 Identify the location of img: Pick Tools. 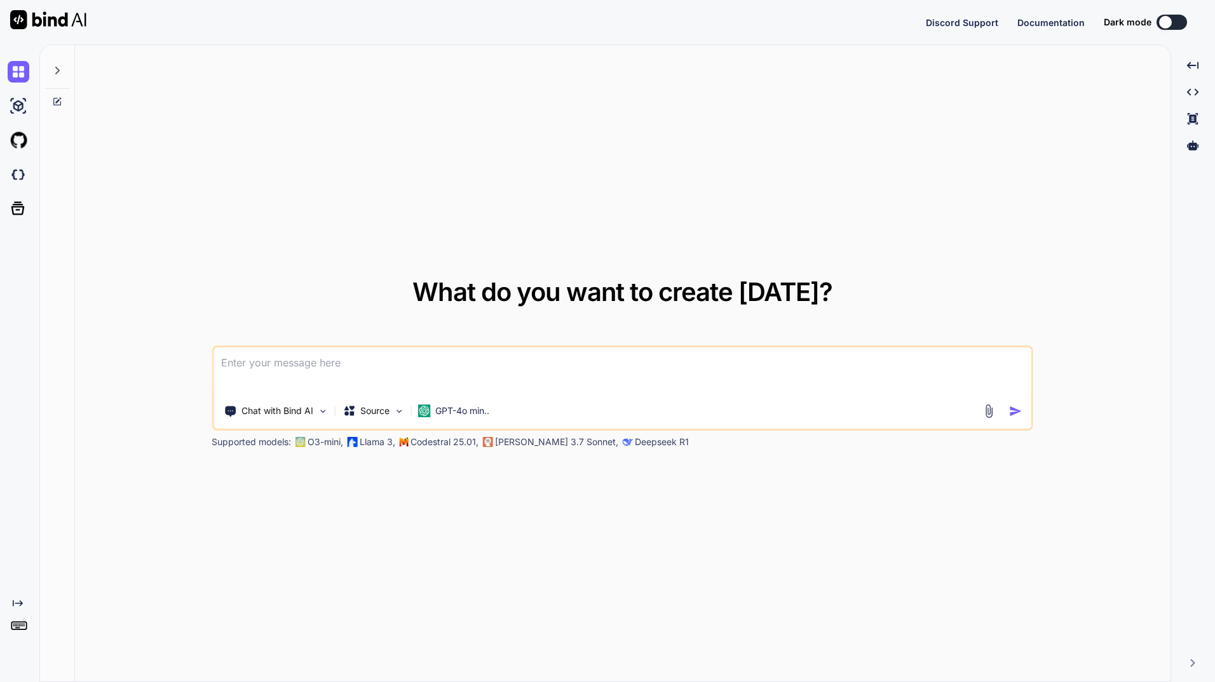
(322, 411).